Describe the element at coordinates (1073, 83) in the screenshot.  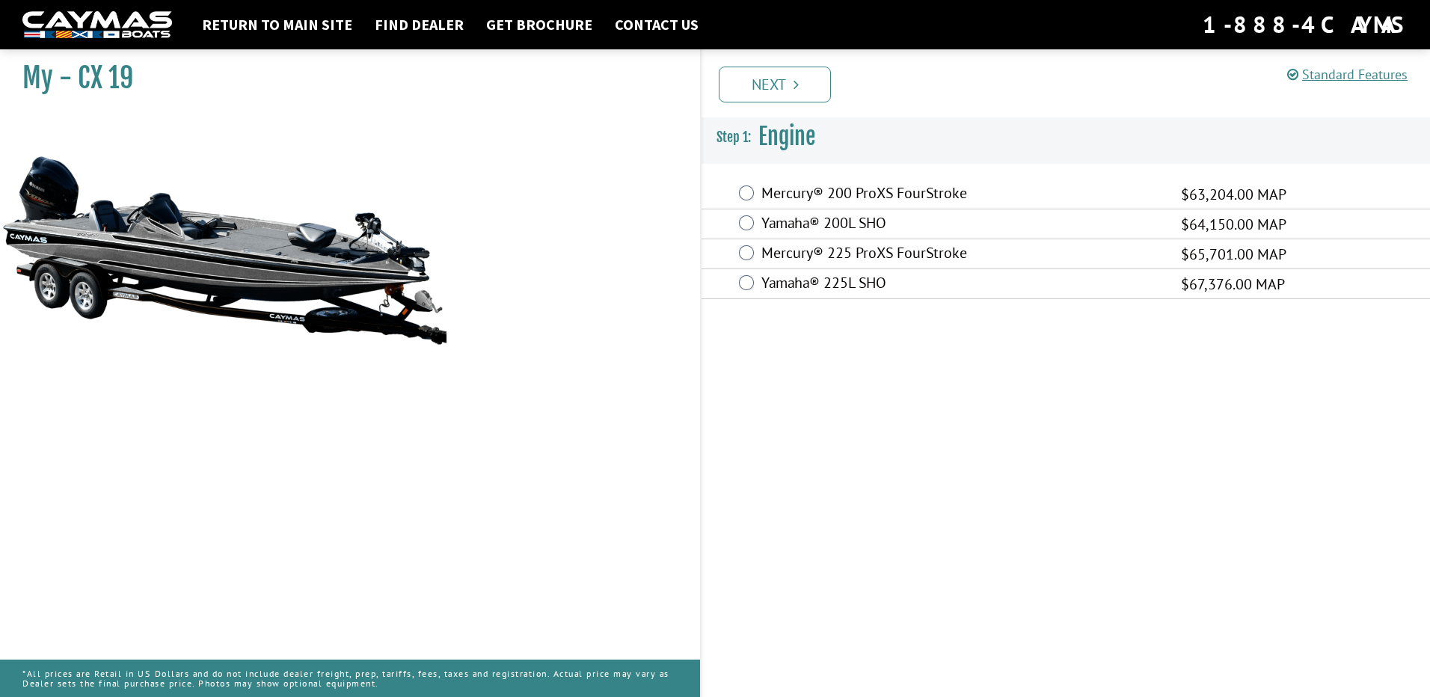
I see `ul: Pagination` at that location.